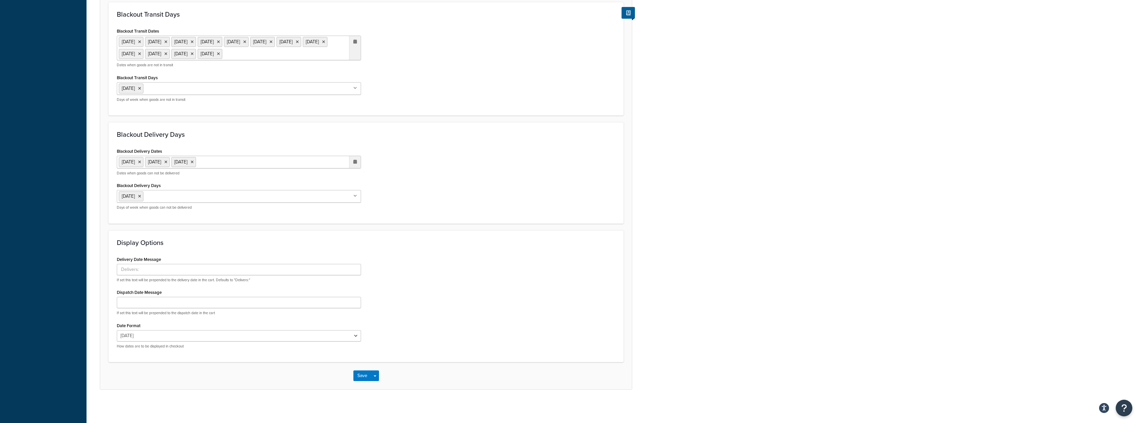 The width and height of the screenshot is (1139, 423). I want to click on input: Delivers:, so click(239, 269).